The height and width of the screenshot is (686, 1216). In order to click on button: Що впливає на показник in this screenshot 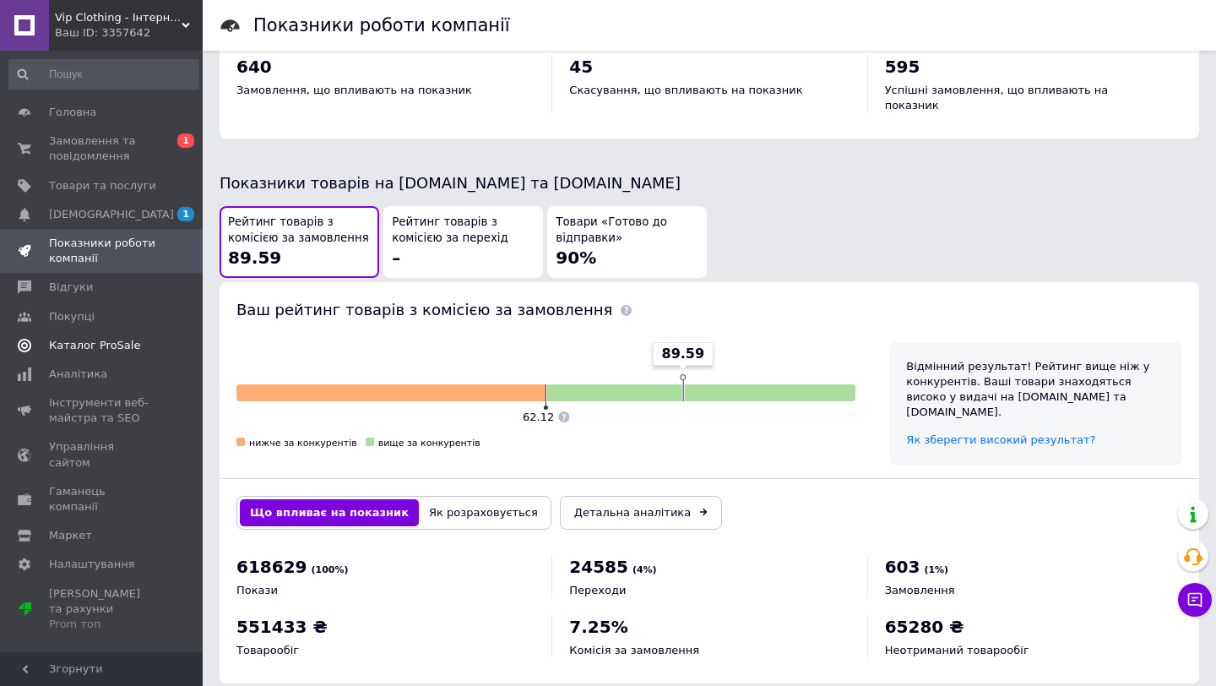, I will do `click(329, 513)`.